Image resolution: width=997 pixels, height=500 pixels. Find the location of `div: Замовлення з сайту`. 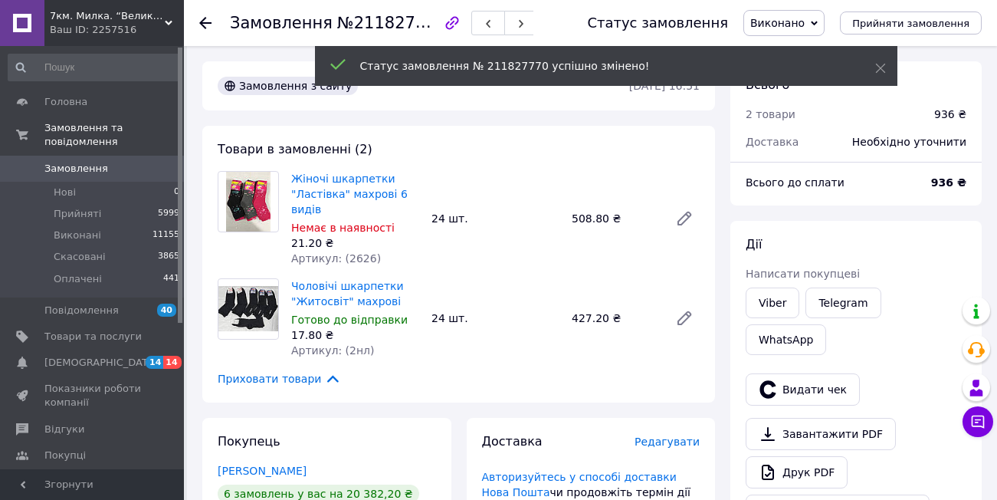

div: Замовлення з сайту is located at coordinates (287, 86).